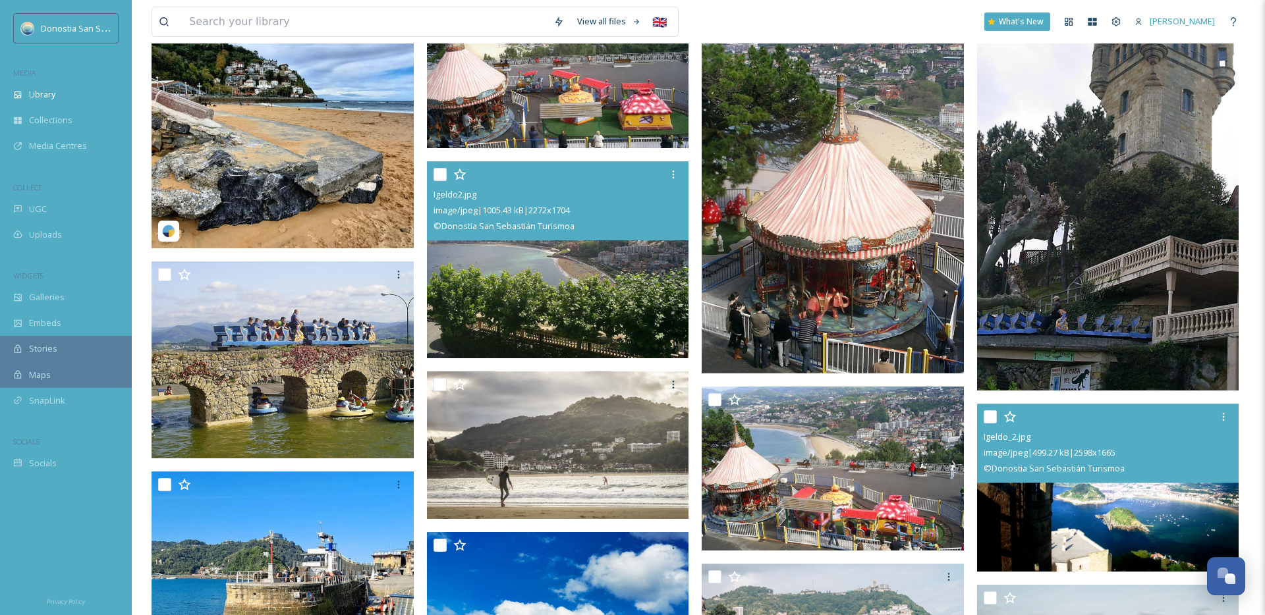 The image size is (1265, 615). What do you see at coordinates (45, 323) in the screenshot?
I see `span: Embeds` at bounding box center [45, 323].